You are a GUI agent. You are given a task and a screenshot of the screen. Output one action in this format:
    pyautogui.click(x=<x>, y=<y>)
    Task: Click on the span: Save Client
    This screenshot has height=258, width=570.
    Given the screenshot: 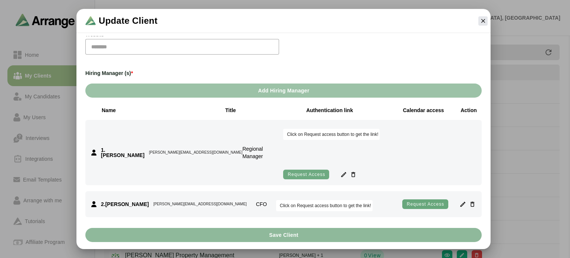 What is the action you would take?
    pyautogui.click(x=284, y=235)
    